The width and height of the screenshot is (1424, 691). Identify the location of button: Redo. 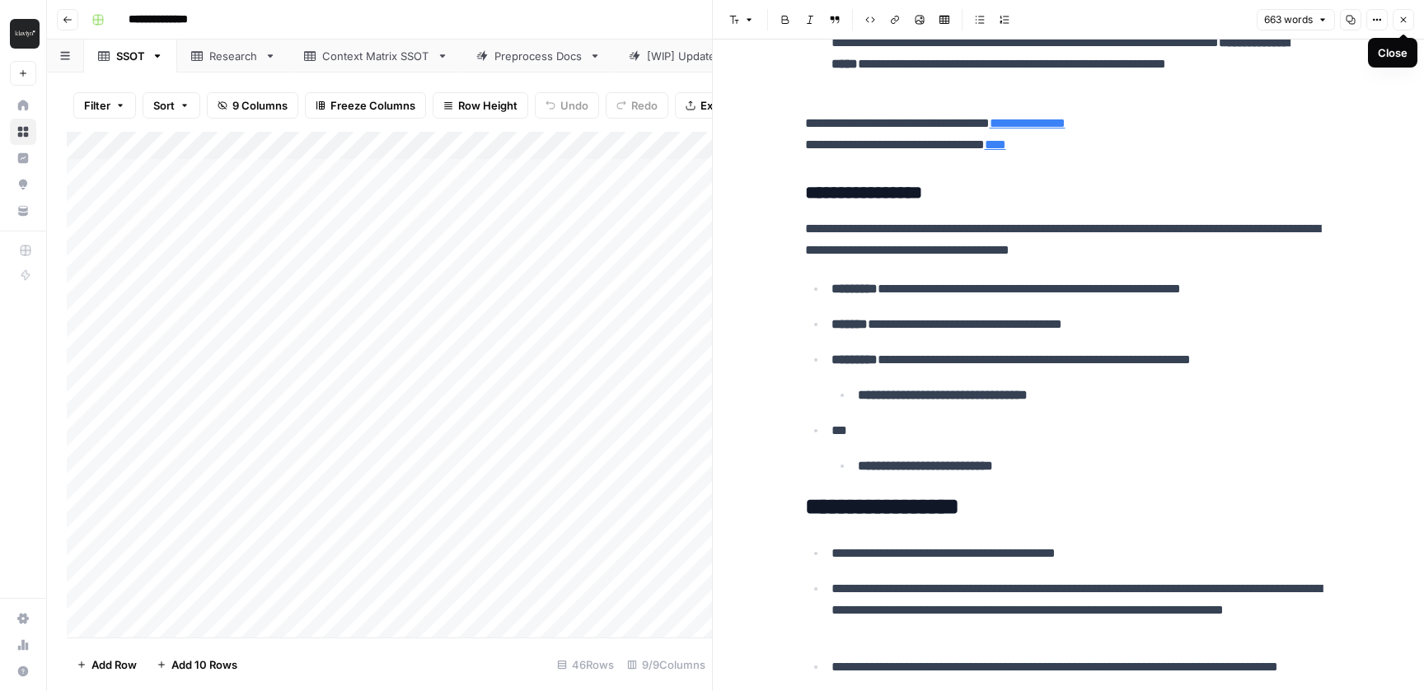
(637, 105).